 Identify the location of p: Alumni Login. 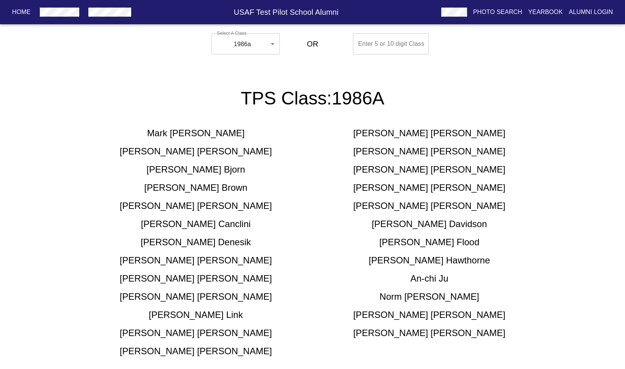
(591, 12).